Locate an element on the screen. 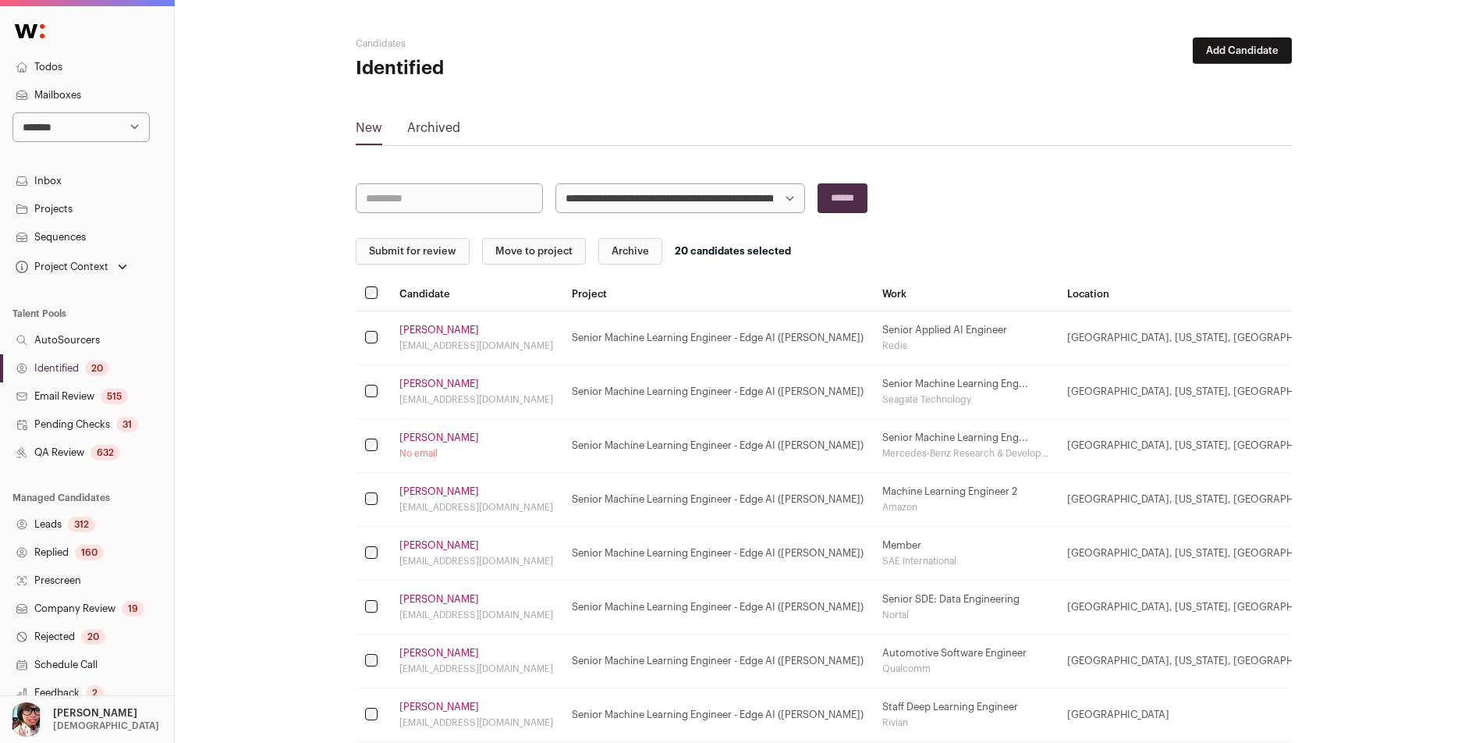  img: 14759586-medium_jpg is located at coordinates (27, 719).